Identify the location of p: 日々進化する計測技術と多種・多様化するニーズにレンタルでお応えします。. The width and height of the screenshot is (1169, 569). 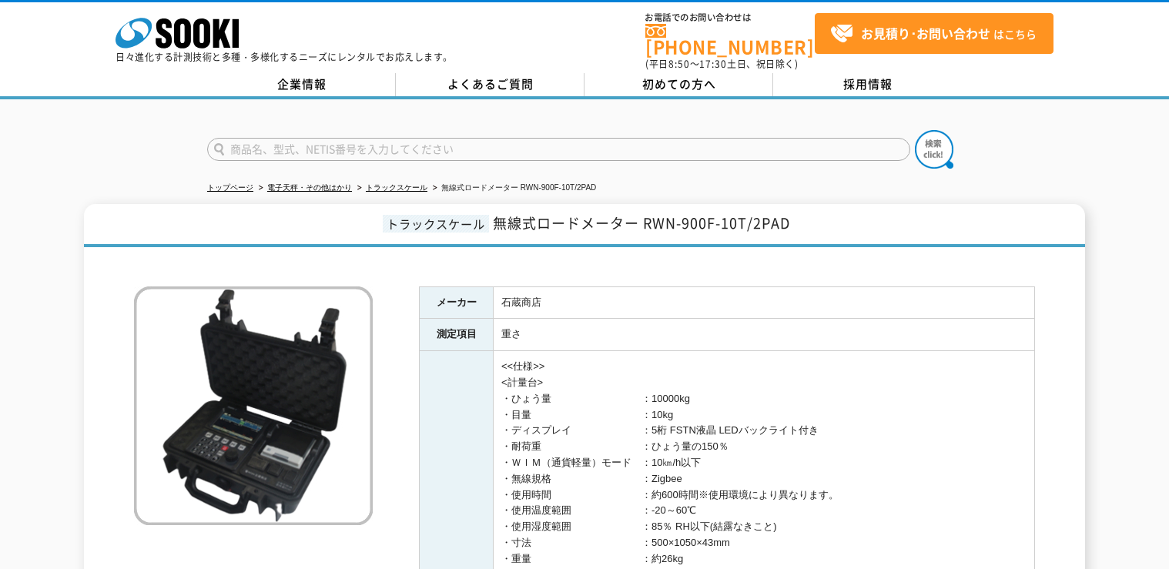
(284, 57).